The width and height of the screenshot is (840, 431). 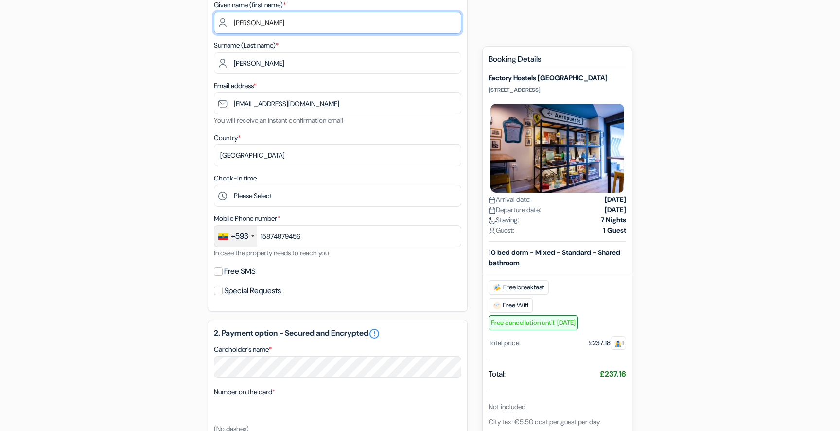 I want to click on label: Special Requests, so click(x=252, y=291).